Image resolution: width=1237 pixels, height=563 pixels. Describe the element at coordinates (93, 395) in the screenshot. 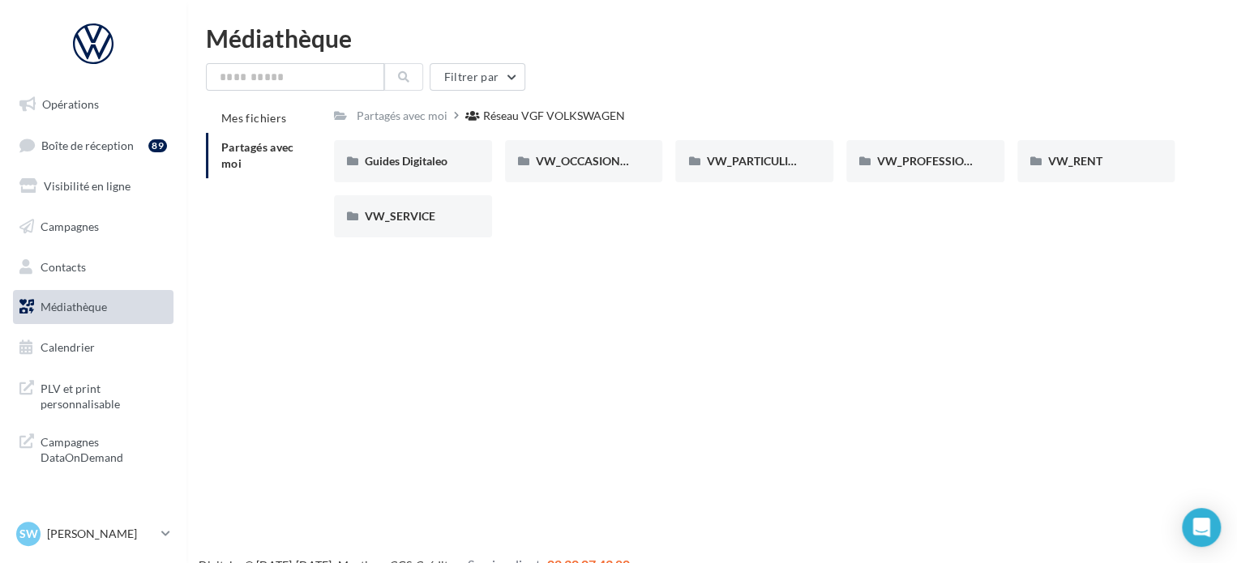

I see `a: PLV et print personnalisable` at that location.